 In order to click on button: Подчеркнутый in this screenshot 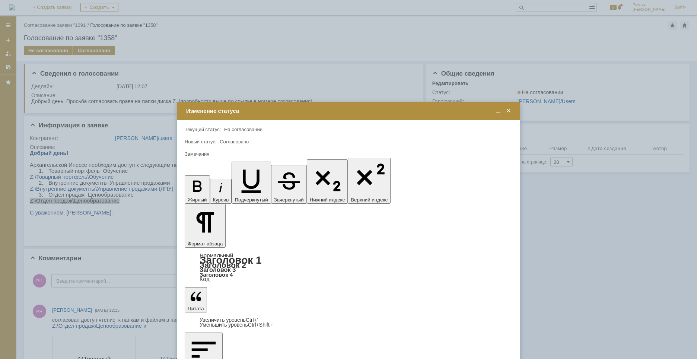, I will do `click(251, 182)`.